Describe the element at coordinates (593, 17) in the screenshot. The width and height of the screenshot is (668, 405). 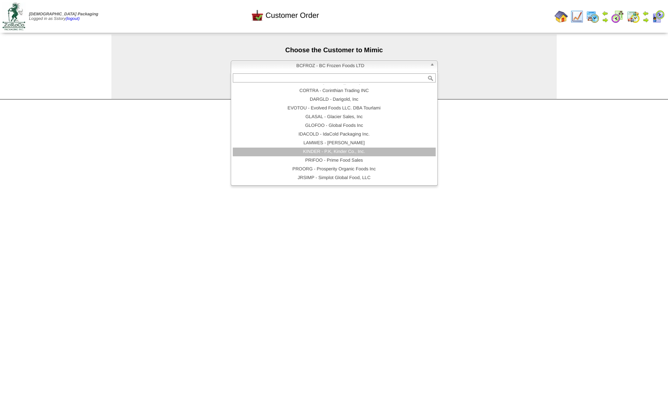
I see `img: calendarprod.gif` at that location.